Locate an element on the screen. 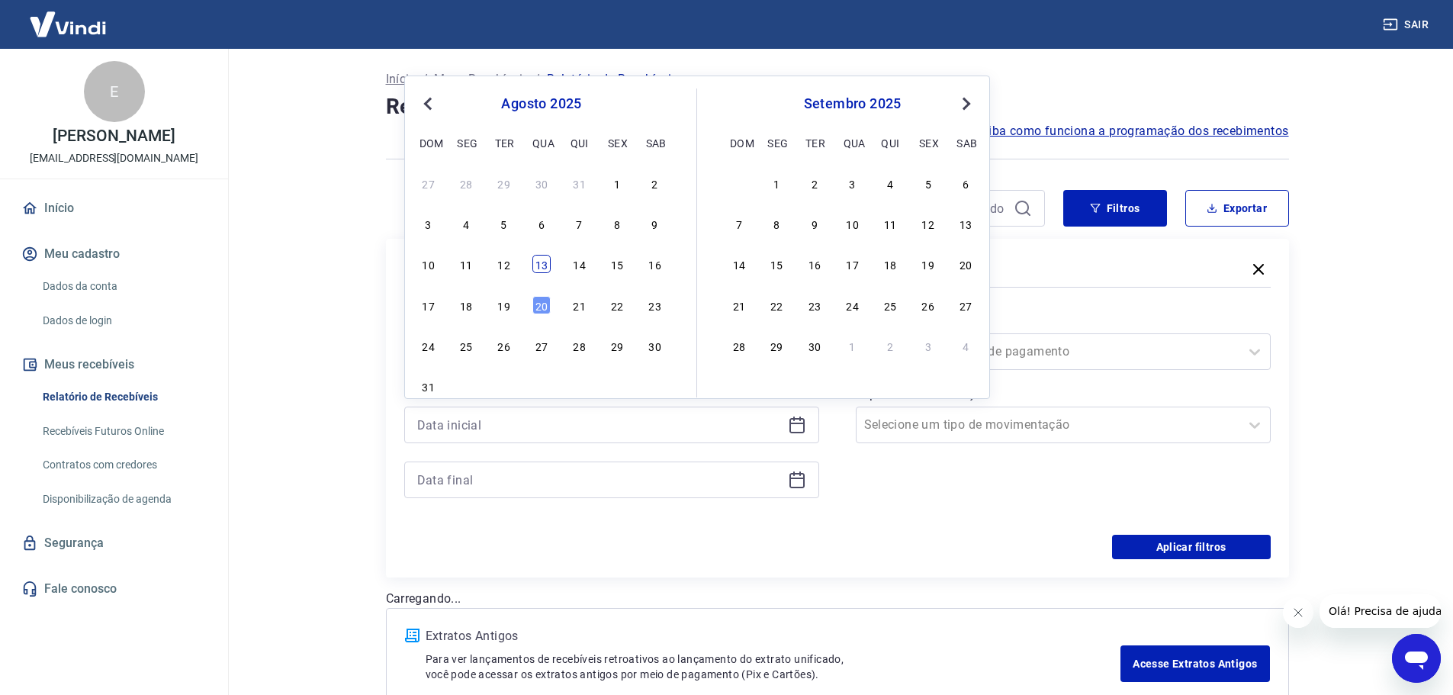 Image resolution: width=1453 pixels, height=695 pixels. div: setembro 2025 is located at coordinates (852, 104).